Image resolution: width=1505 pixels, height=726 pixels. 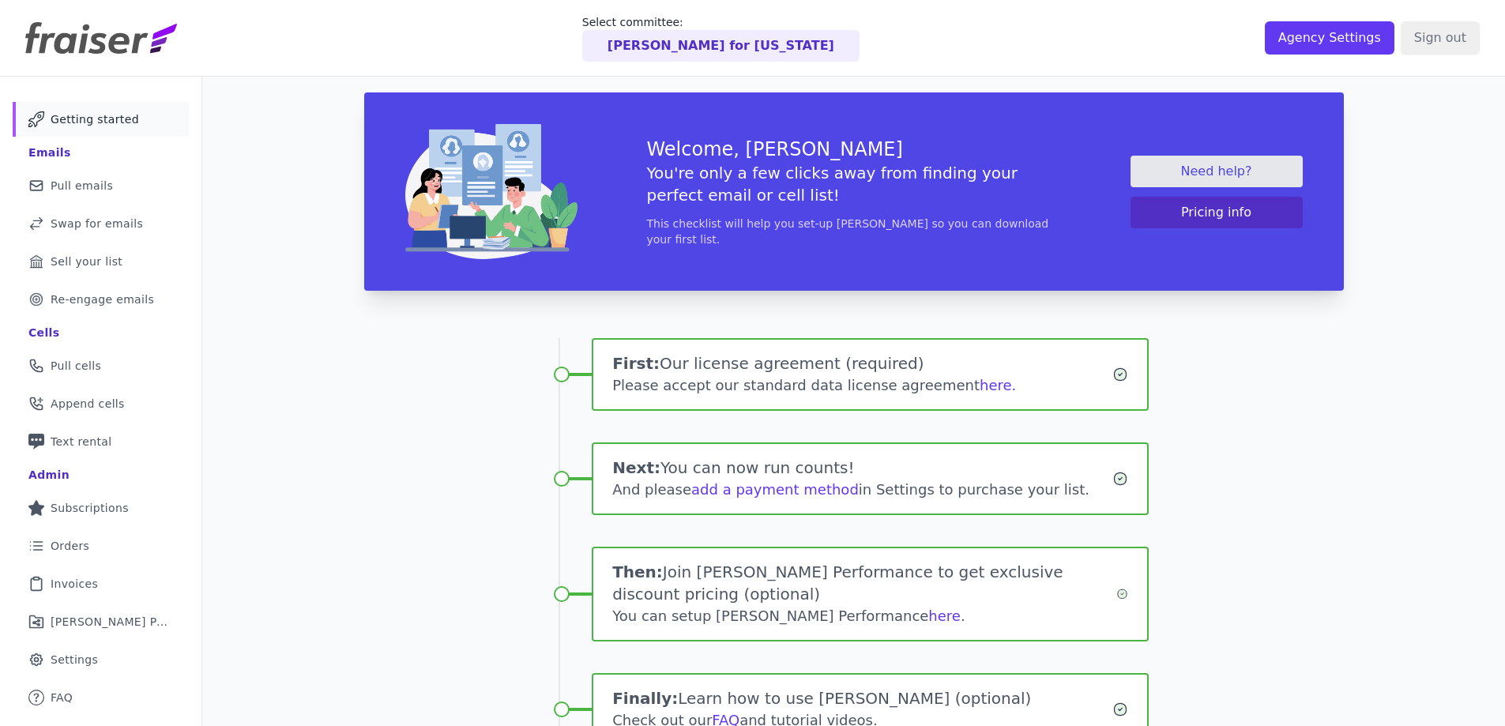 What do you see at coordinates (944, 615) in the screenshot?
I see `a: here` at bounding box center [944, 615].